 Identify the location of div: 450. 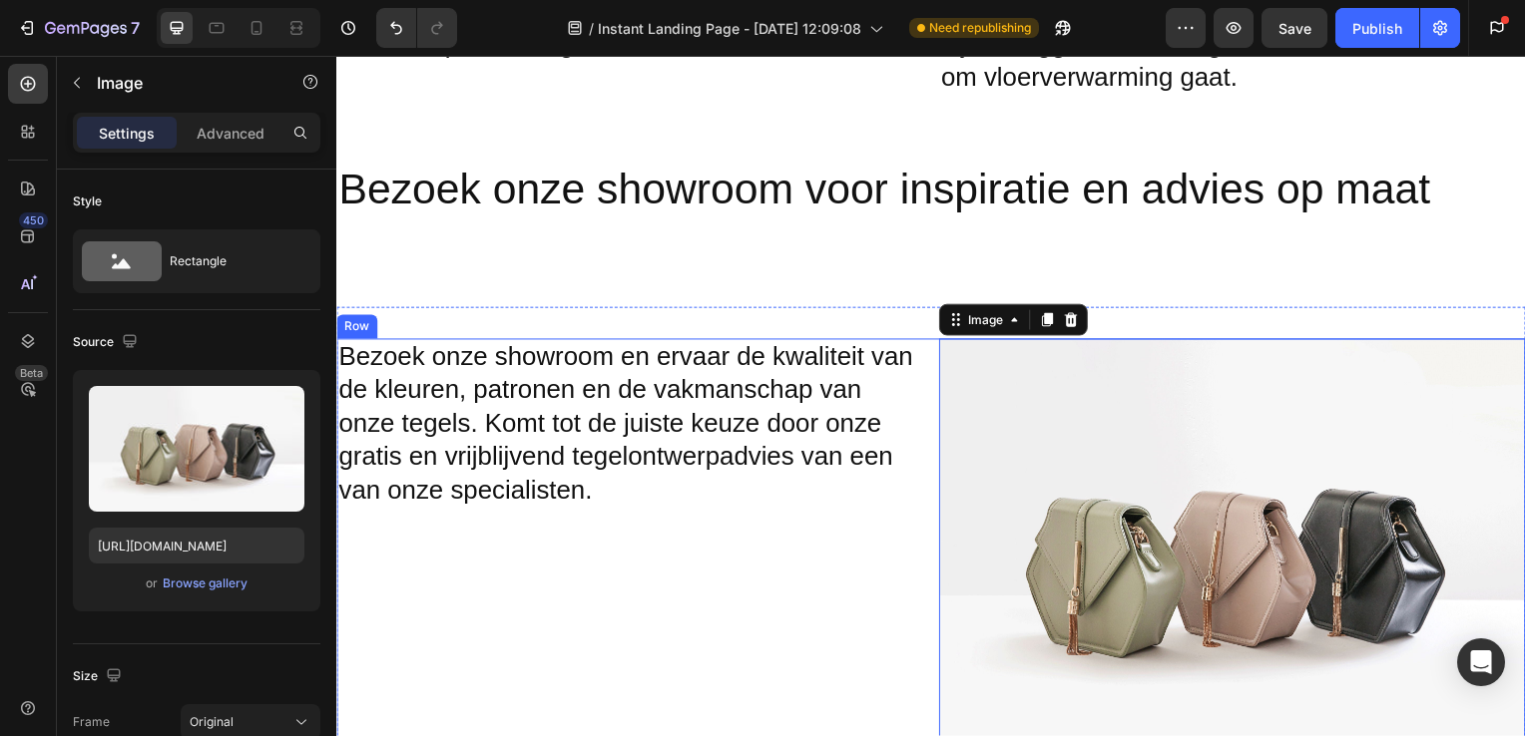
(33, 221).